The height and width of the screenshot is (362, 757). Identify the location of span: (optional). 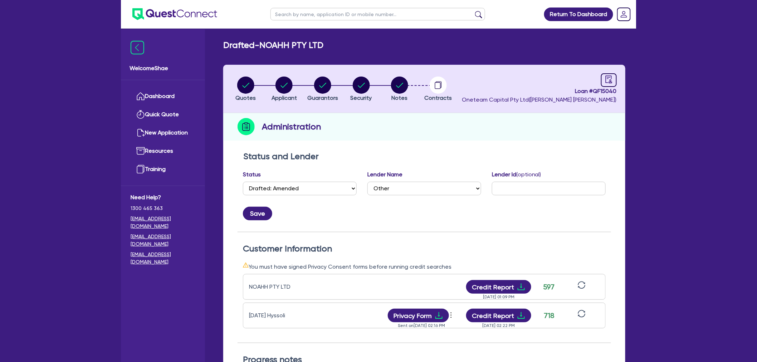
(529, 174).